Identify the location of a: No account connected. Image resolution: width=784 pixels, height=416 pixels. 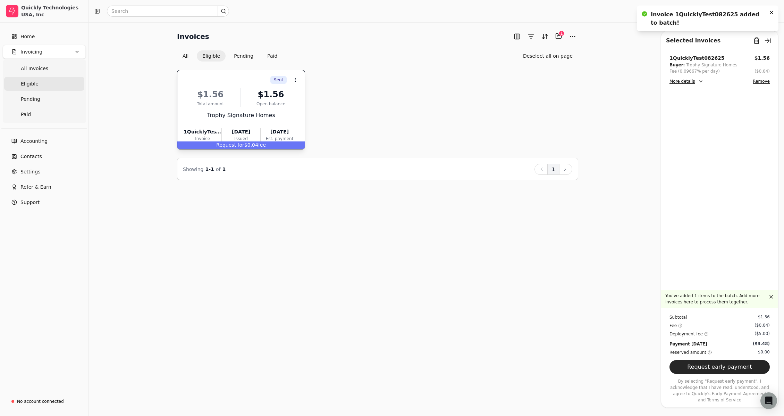
(44, 401).